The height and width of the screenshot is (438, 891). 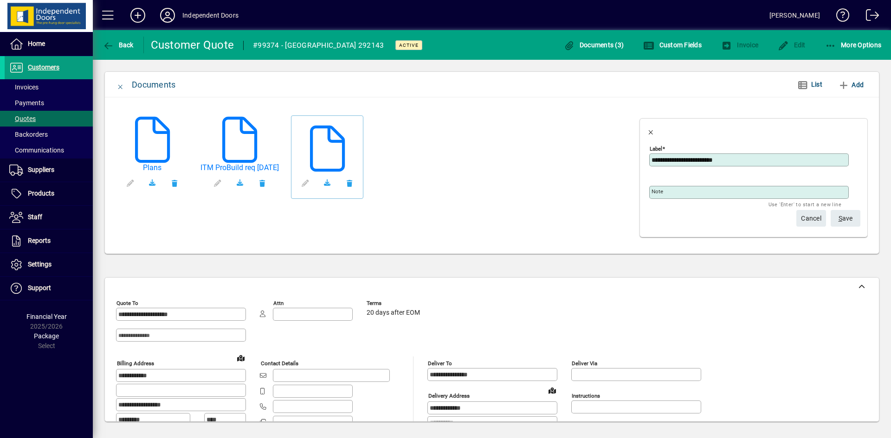 I want to click on button: Back, so click(x=118, y=45).